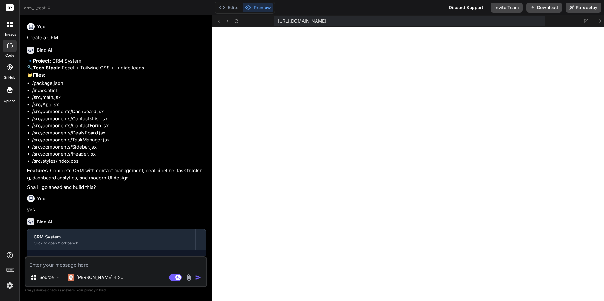 The width and height of the screenshot is (604, 301). What do you see at coordinates (116, 187) in the screenshot?
I see `p: Shall I go ahead and build this?` at bounding box center [116, 187].